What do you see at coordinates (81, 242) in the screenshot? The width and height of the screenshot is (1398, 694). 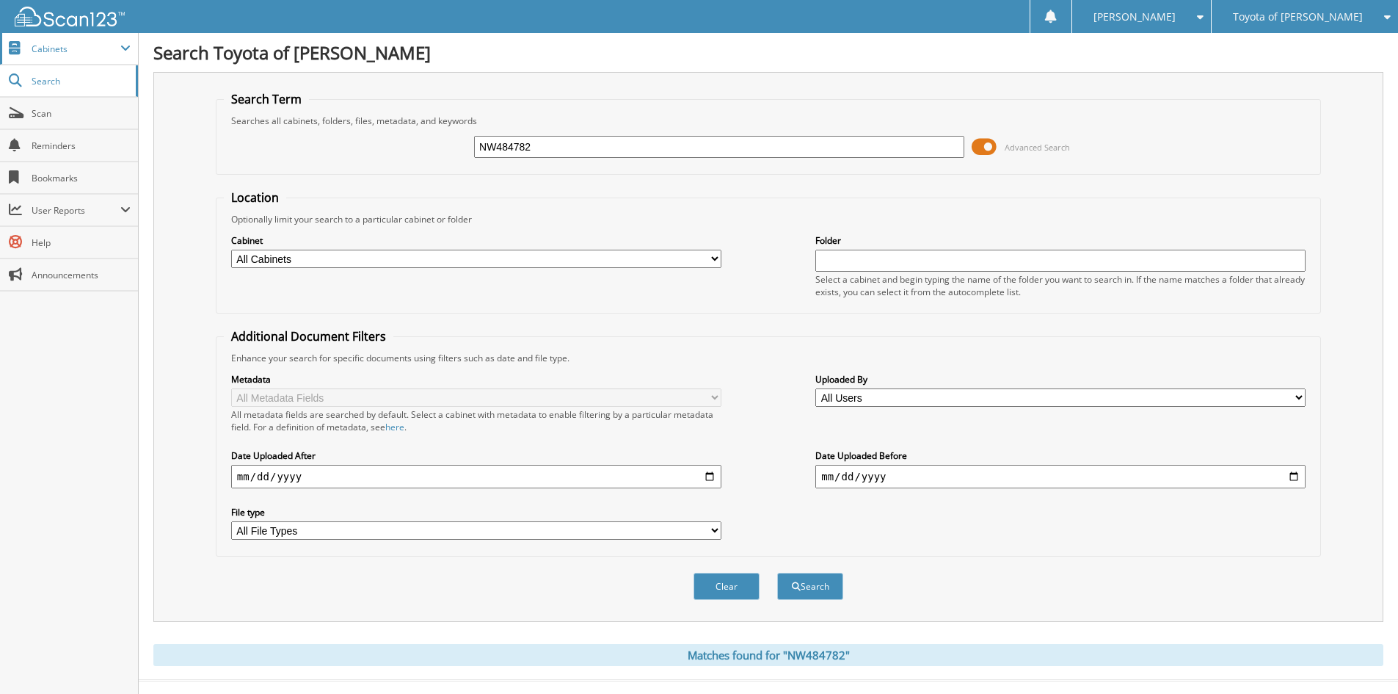 I see `span: Help` at bounding box center [81, 242].